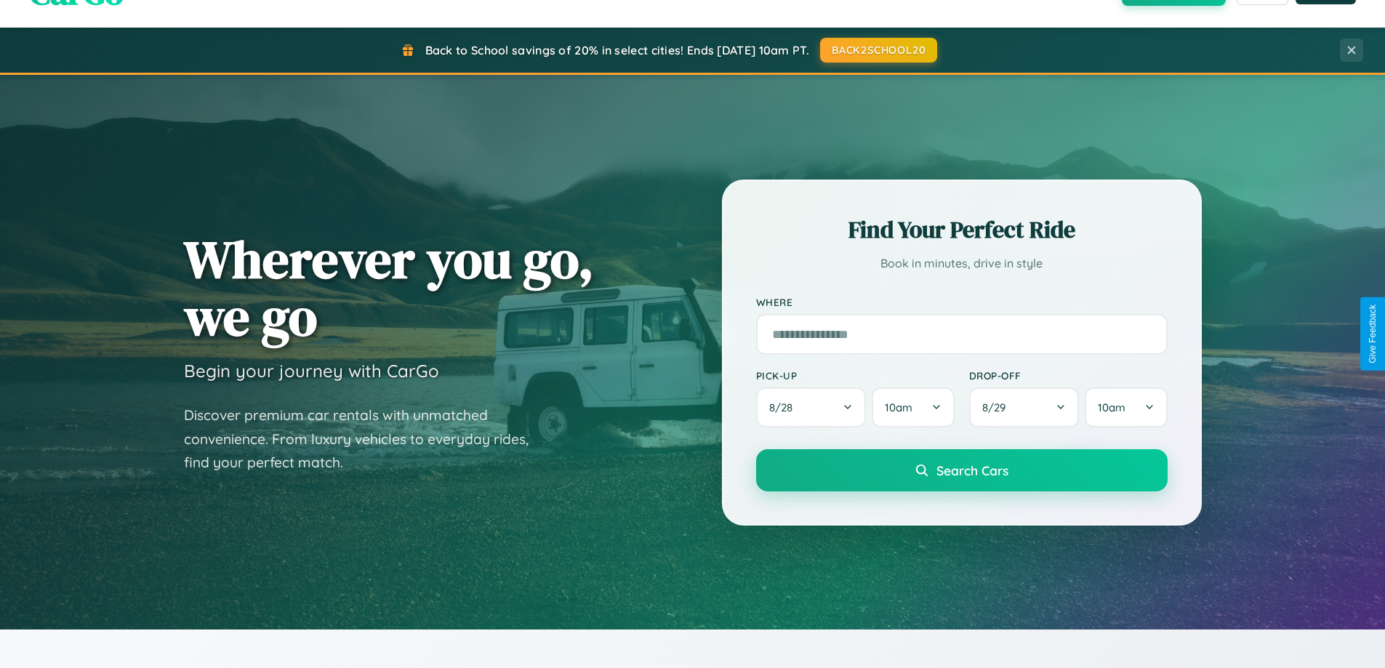 The width and height of the screenshot is (1385, 668). What do you see at coordinates (389, 288) in the screenshot?
I see `h1: Wherever you go, we go` at bounding box center [389, 288].